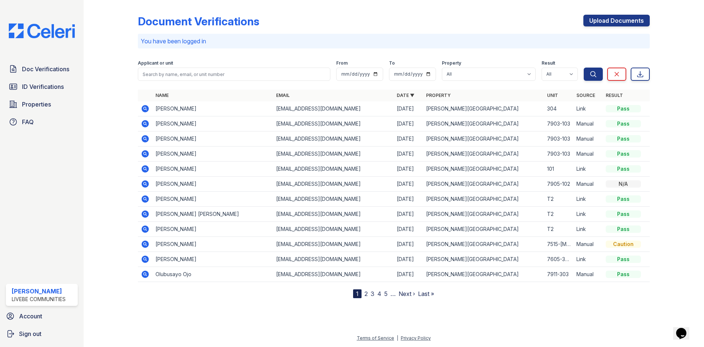  What do you see at coordinates (559, 274) in the screenshot?
I see `td: 7911-303` at bounding box center [559, 274].